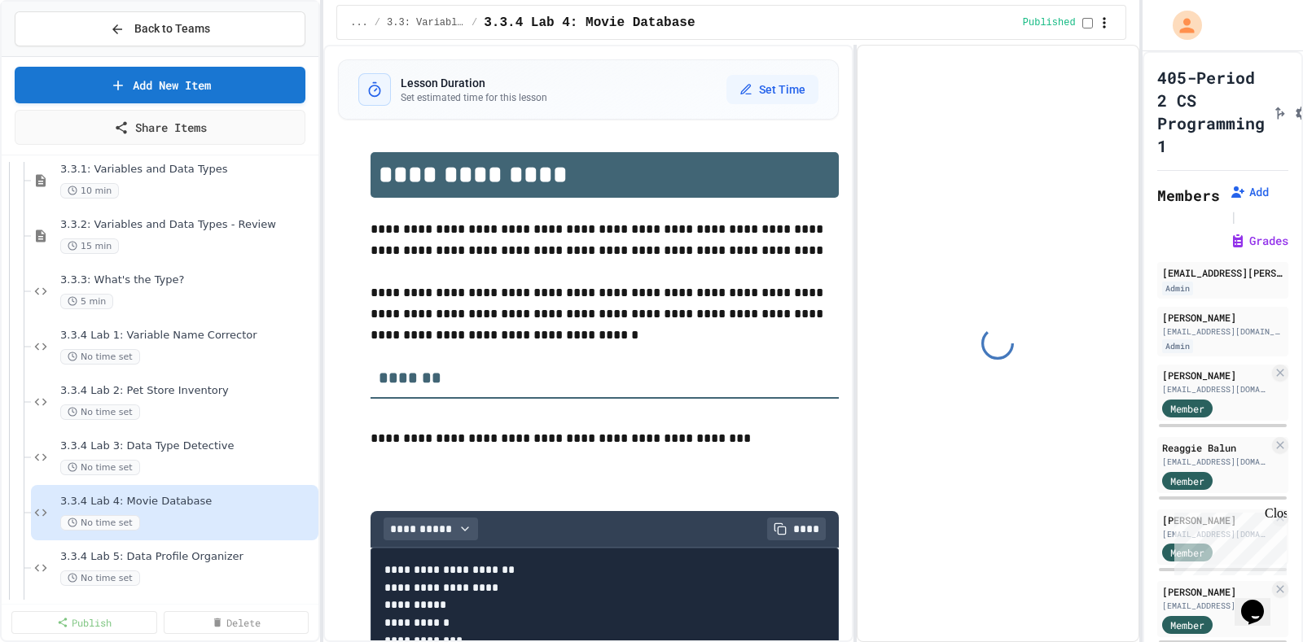  What do you see at coordinates (187, 391) in the screenshot?
I see `span: 3.3.4 Lab 2: Pet Store Inventory` at bounding box center [187, 391].